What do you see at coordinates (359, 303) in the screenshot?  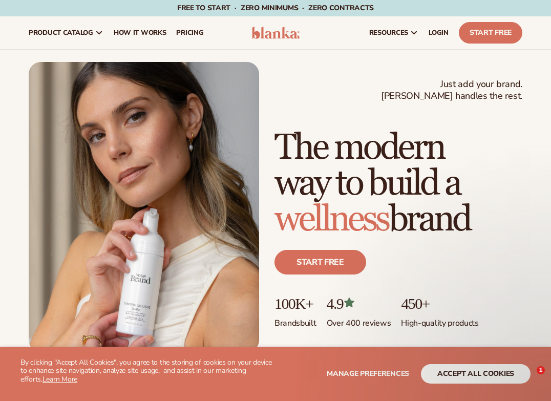 I see `p: 4.9` at bounding box center [359, 303].